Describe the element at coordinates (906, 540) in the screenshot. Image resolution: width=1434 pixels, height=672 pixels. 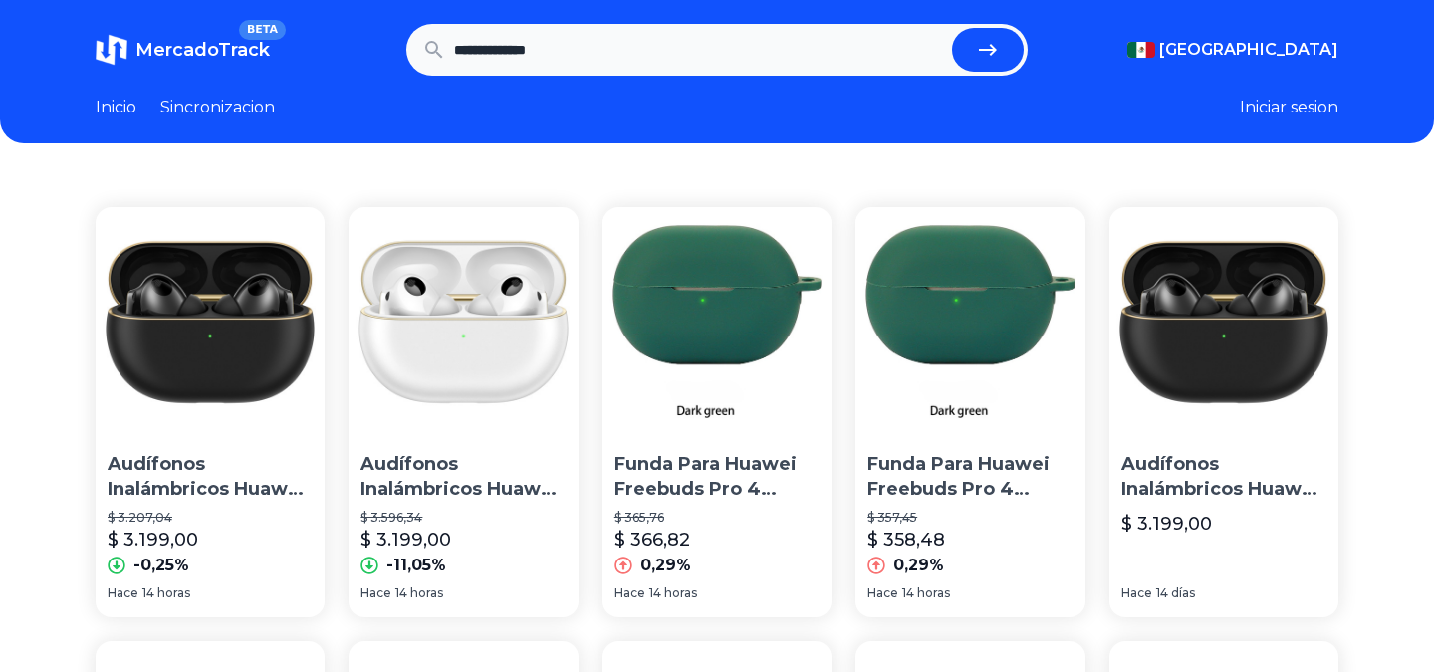
I see `p: $ 358,48` at that location.